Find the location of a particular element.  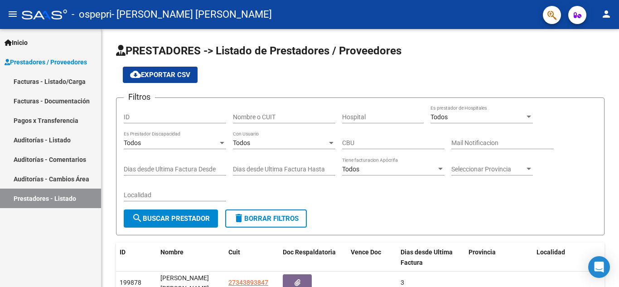

span: Buscar Prestador is located at coordinates (171, 218).